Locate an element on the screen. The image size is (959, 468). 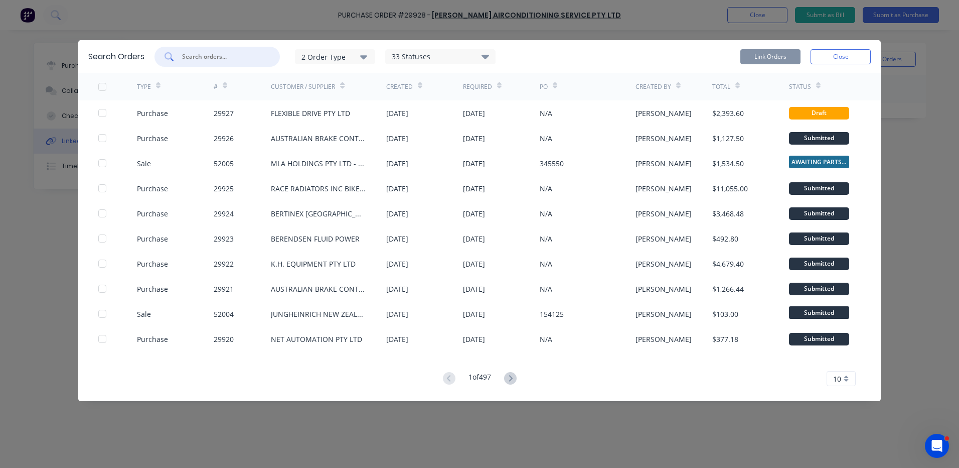
div: $103.00 is located at coordinates (725, 314).